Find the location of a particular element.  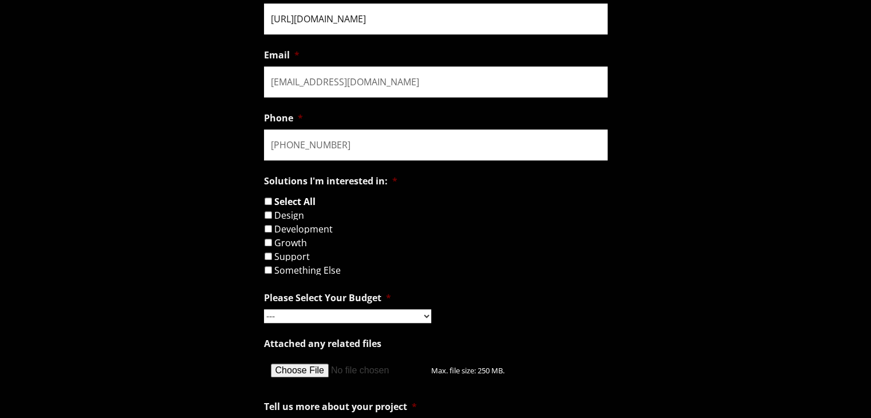

label: Design is located at coordinates (289, 215).